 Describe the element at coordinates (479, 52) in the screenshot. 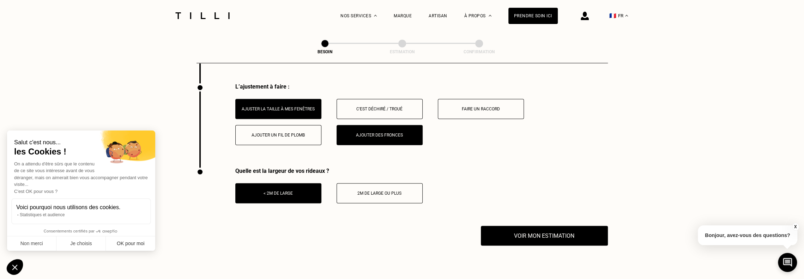

I see `div: Confirmation` at that location.